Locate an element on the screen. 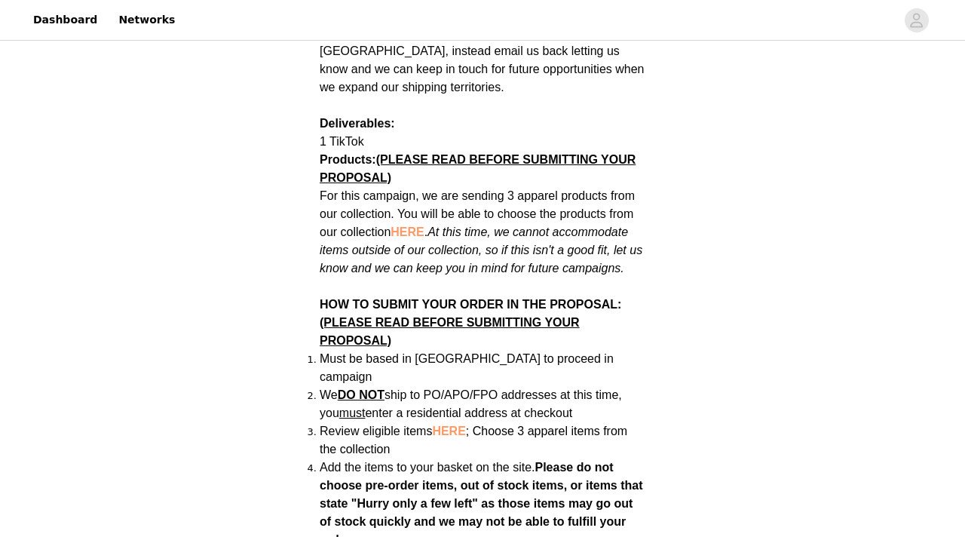 The height and width of the screenshot is (537, 965). span: Review eligible items is located at coordinates (474, 440).